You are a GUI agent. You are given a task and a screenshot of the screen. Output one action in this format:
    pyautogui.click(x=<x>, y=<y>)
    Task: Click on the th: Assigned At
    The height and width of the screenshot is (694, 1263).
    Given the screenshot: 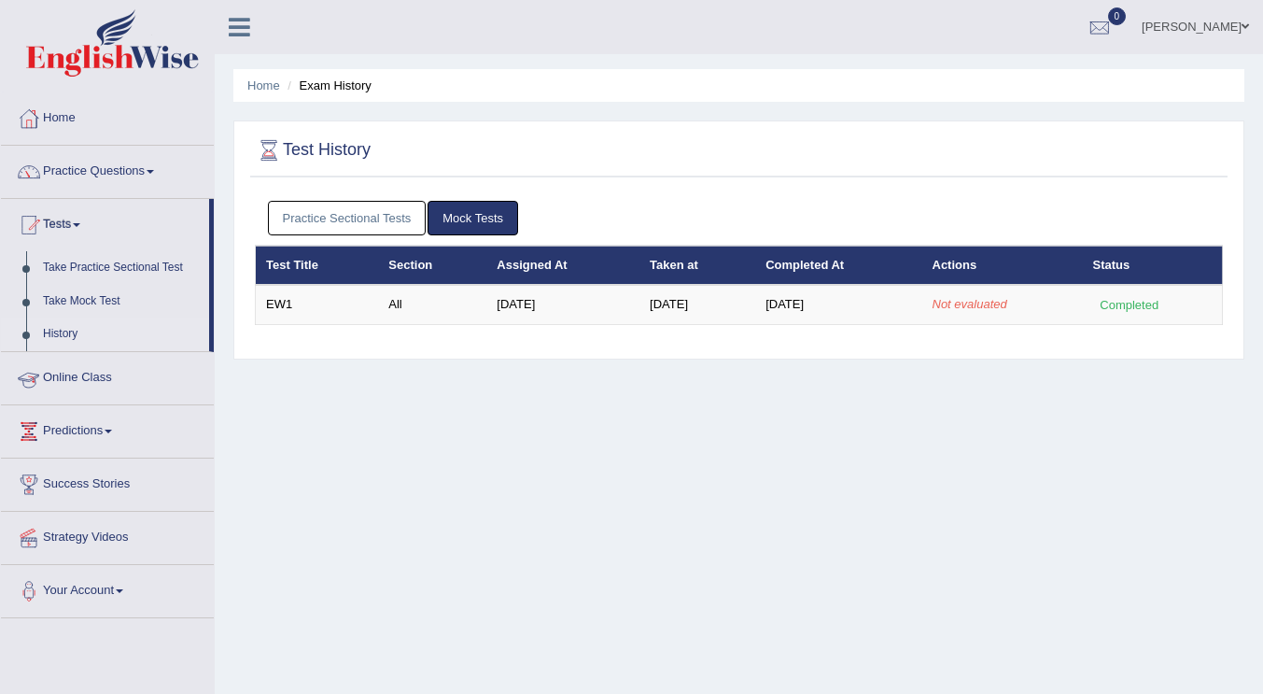 What is the action you would take?
    pyautogui.click(x=563, y=265)
    